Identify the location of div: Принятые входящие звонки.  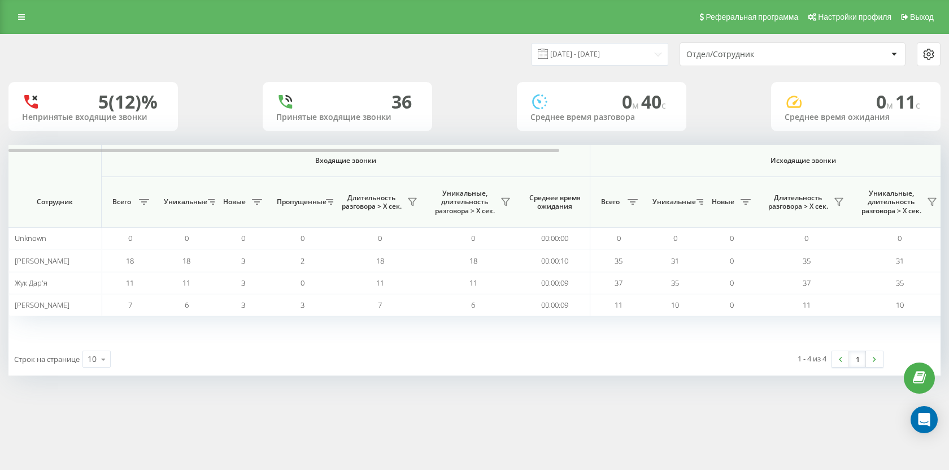
(348, 117).